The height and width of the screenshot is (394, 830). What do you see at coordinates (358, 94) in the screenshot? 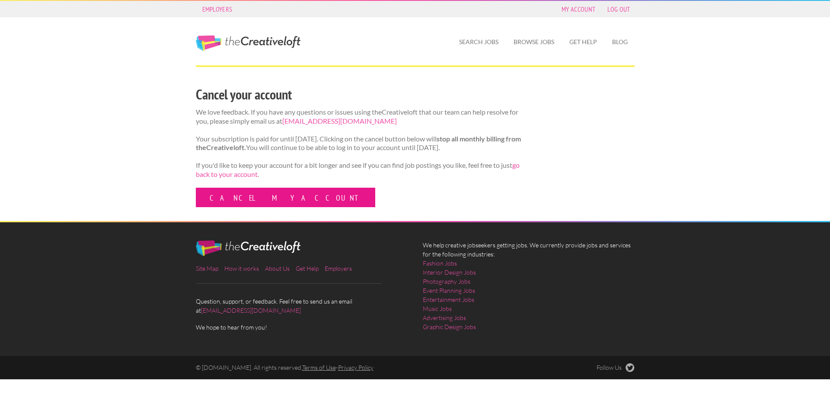
I see `h2: Cancel your account` at bounding box center [358, 94].